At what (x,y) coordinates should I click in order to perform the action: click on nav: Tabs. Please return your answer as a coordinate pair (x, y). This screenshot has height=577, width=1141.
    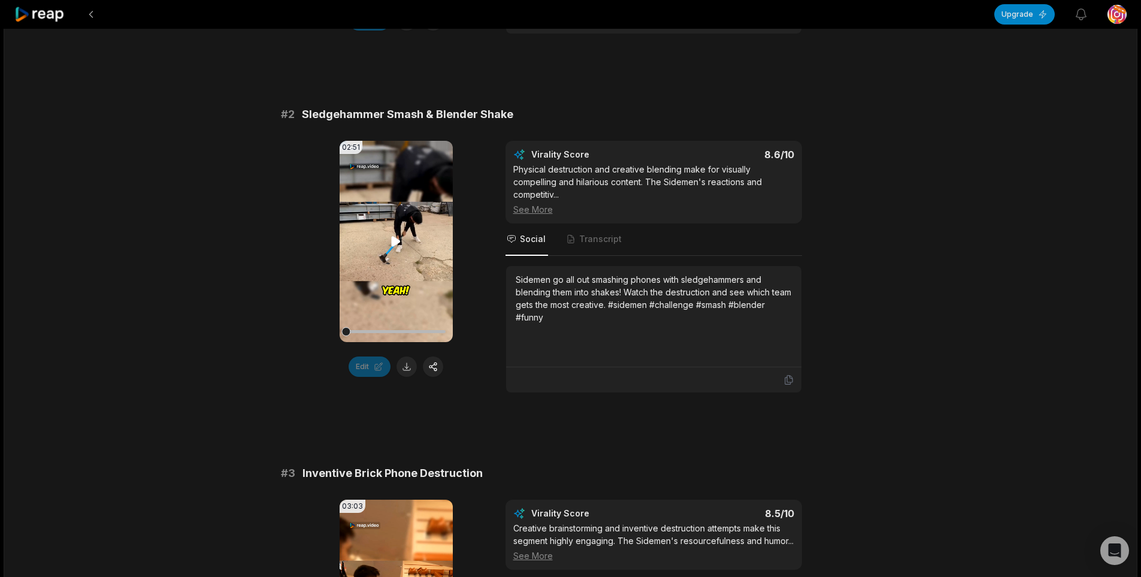
    Looking at the image, I should click on (653, 240).